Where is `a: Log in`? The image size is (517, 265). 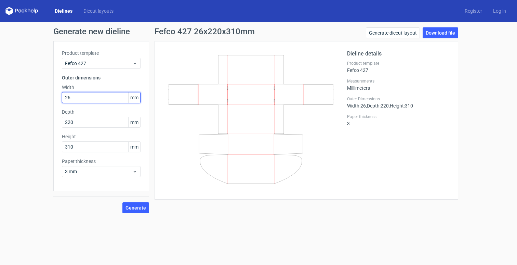 a: Log in is located at coordinates (500, 11).